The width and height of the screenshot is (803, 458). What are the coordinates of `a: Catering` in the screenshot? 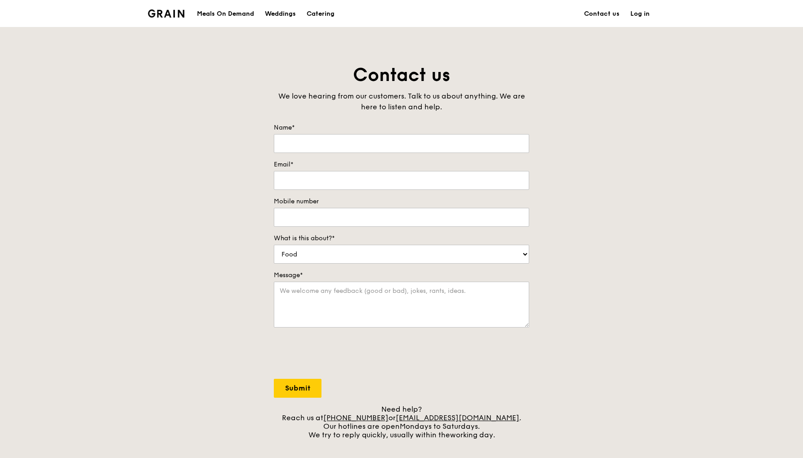 It's located at (320, 14).